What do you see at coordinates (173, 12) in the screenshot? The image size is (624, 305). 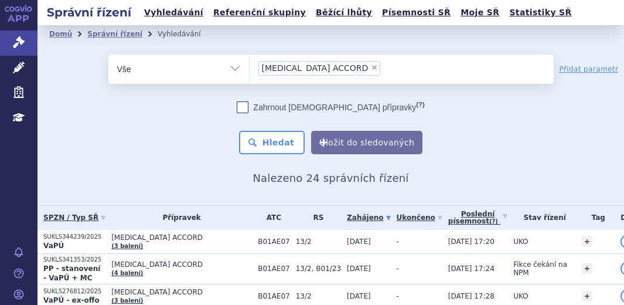 I see `a: Vyhledávání` at bounding box center [173, 12].